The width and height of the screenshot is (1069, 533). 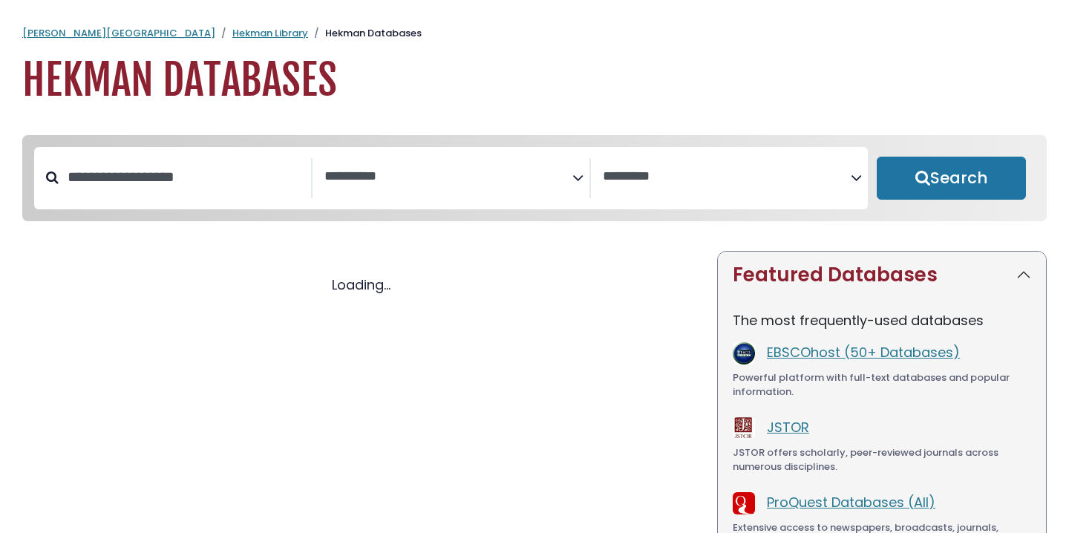 I want to click on p: The most frequently-used databases, so click(x=882, y=320).